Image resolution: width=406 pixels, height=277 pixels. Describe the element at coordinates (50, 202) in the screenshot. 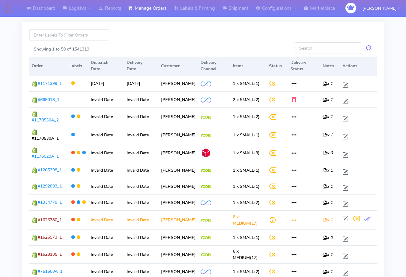

I see `span: #1334778_1` at that location.